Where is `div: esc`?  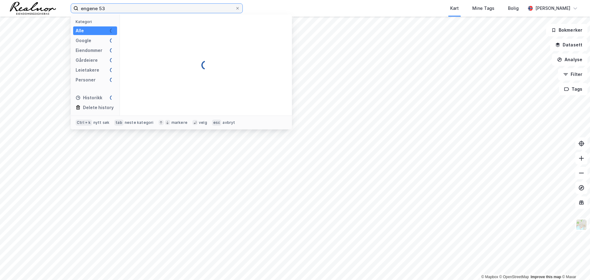 div: esc is located at coordinates (217, 123).